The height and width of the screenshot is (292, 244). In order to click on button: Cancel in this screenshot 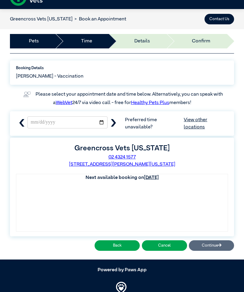, I will do `click(164, 246)`.